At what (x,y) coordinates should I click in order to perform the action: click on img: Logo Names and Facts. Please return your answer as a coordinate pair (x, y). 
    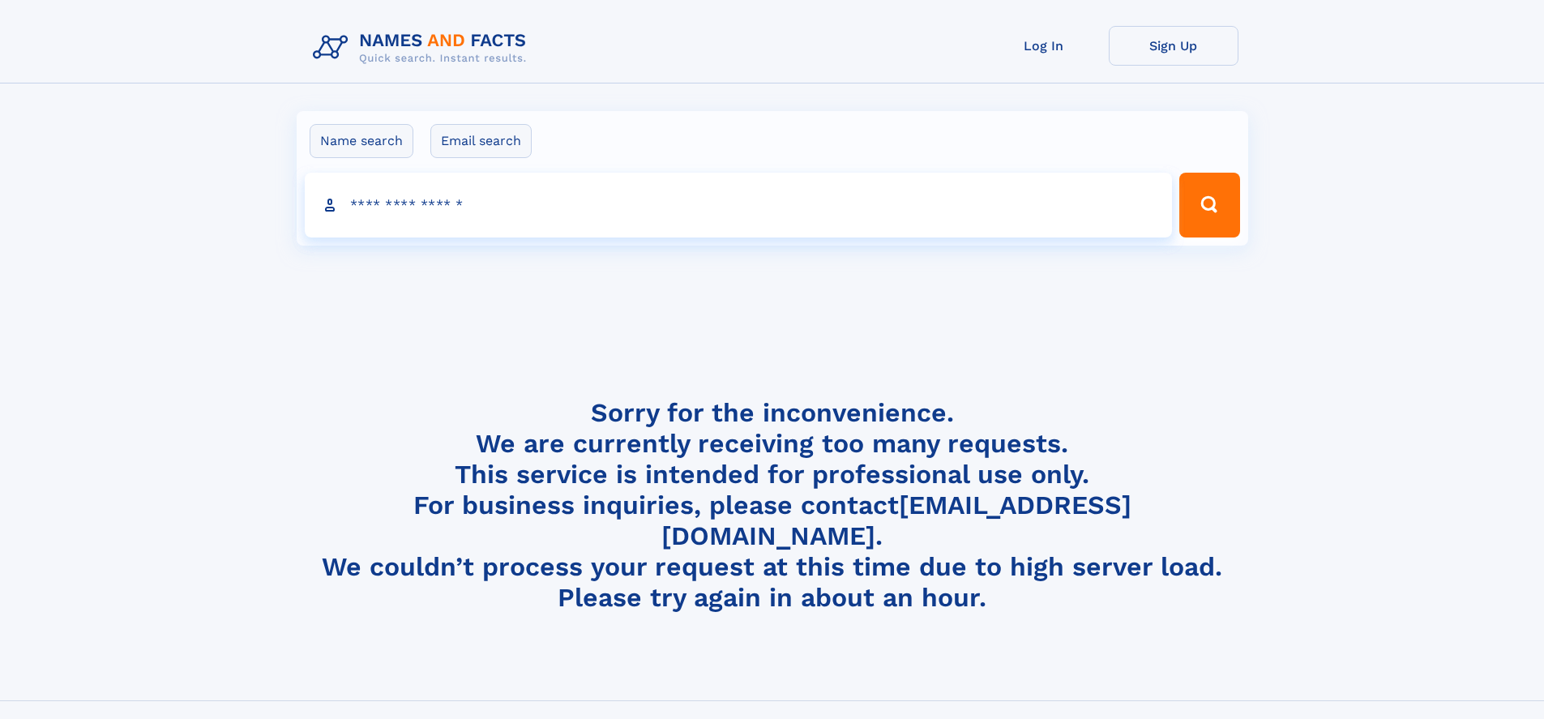
    Looking at the image, I should click on (423, 48).